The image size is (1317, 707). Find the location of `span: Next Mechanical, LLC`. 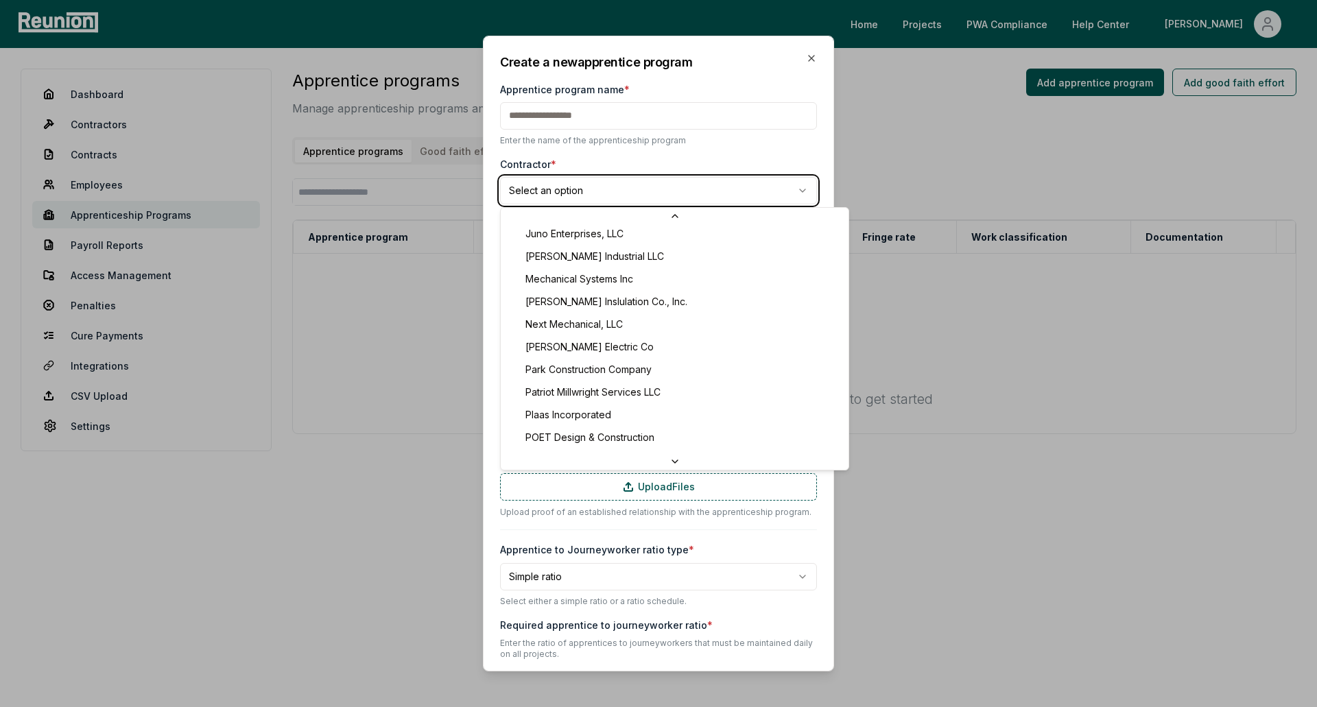

span: Next Mechanical, LLC is located at coordinates (574, 324).